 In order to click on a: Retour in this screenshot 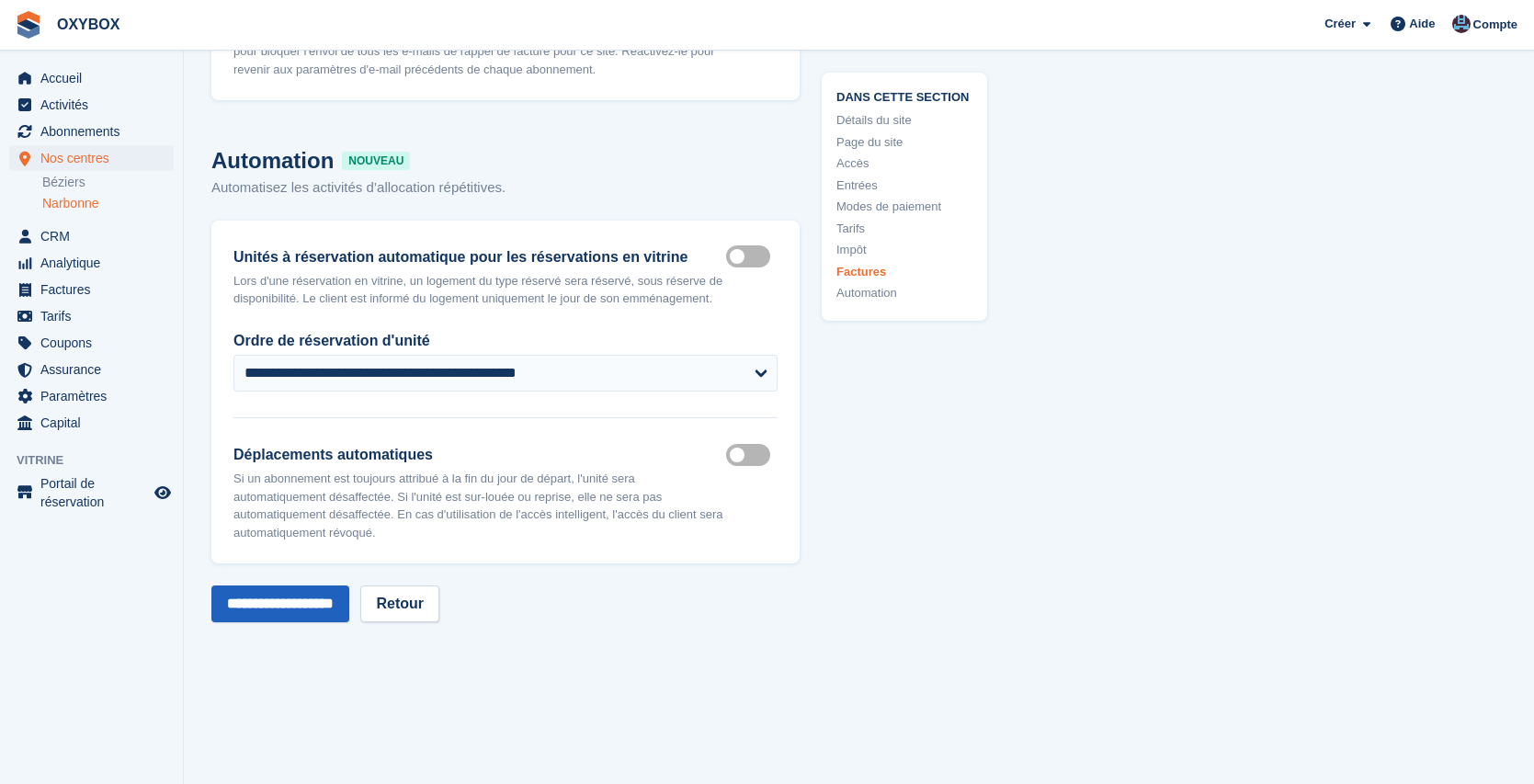, I will do `click(400, 604)`.